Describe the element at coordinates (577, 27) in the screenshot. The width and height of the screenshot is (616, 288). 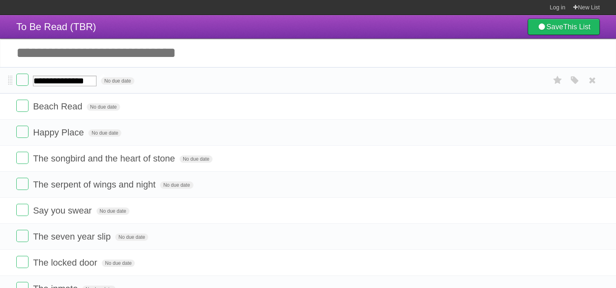
I see `b: This List` at that location.